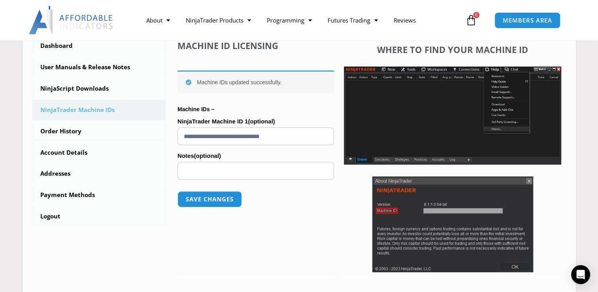 Image resolution: width=598 pixels, height=292 pixels. Describe the element at coordinates (289, 20) in the screenshot. I see `a: Programming` at that location.